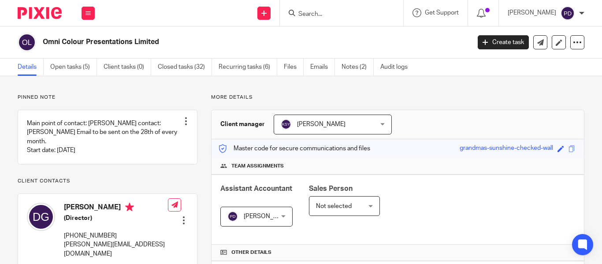  Describe the element at coordinates (322, 67) in the screenshot. I see `a: Emails` at that location.